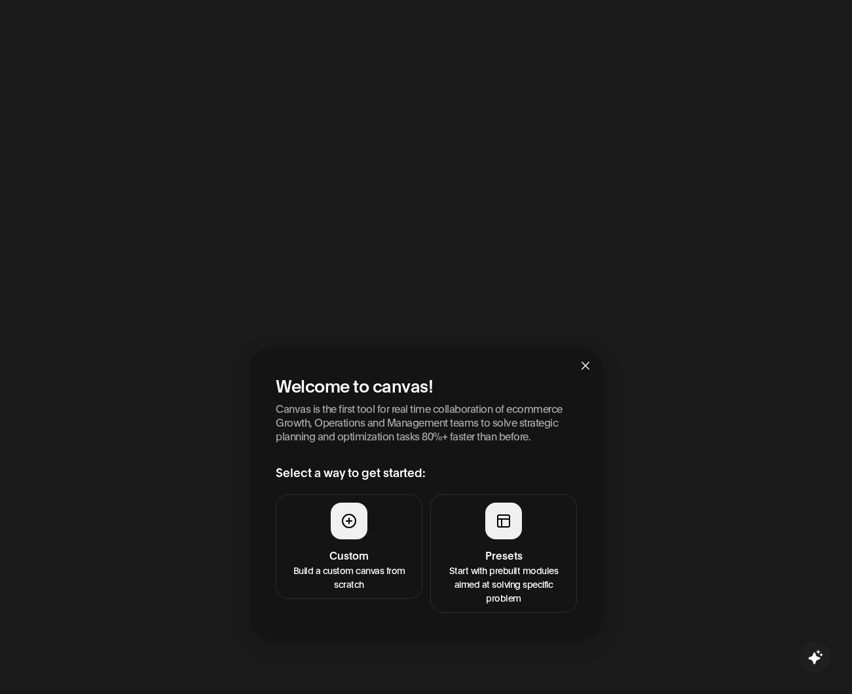 This screenshot has width=852, height=694. Describe the element at coordinates (349, 577) in the screenshot. I see `p: Build a custom canvas from scratch` at that location.